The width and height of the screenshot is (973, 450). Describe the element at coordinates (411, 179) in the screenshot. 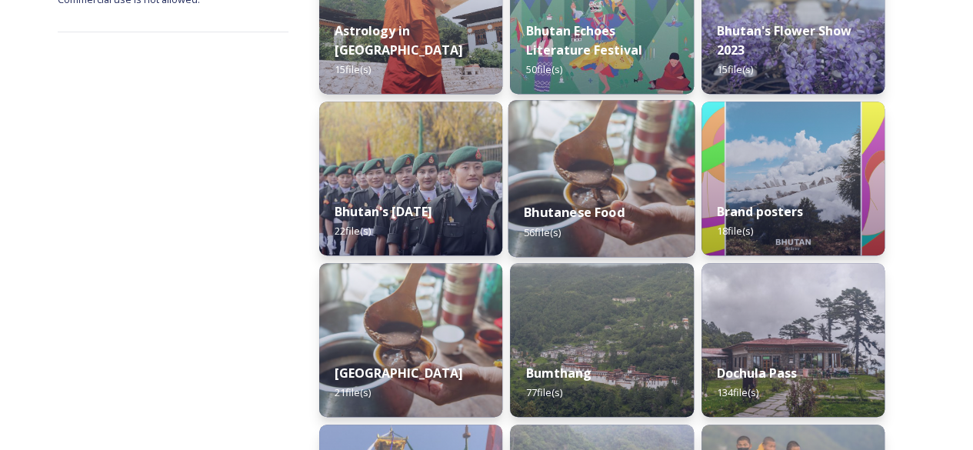

I see `img: Bhutan%2520National%2520Day10.jpg` at that location.